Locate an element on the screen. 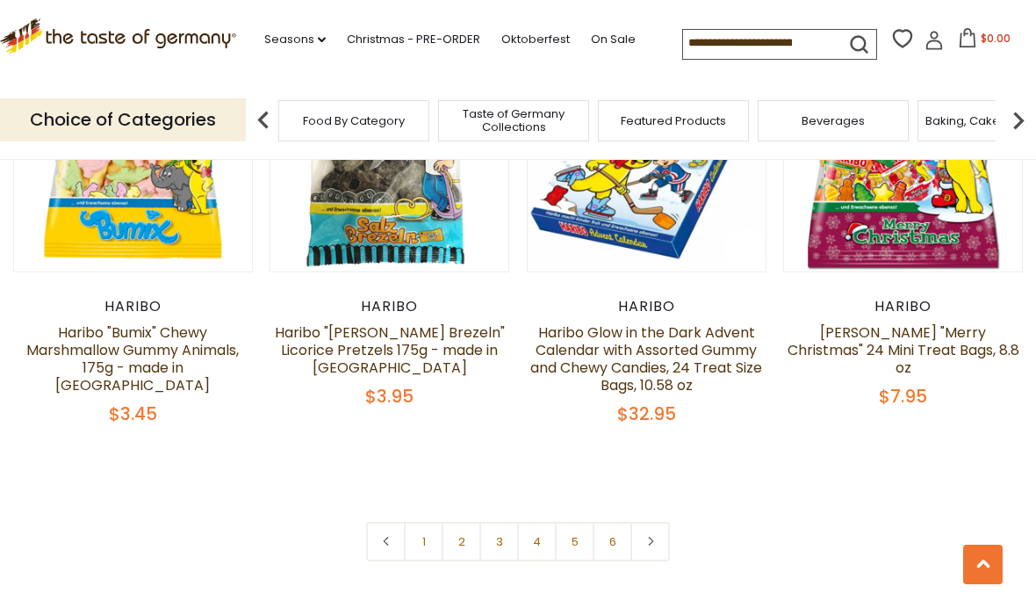 This screenshot has width=1036, height=608. a: Taste of Germany Collections is located at coordinates (514, 120).